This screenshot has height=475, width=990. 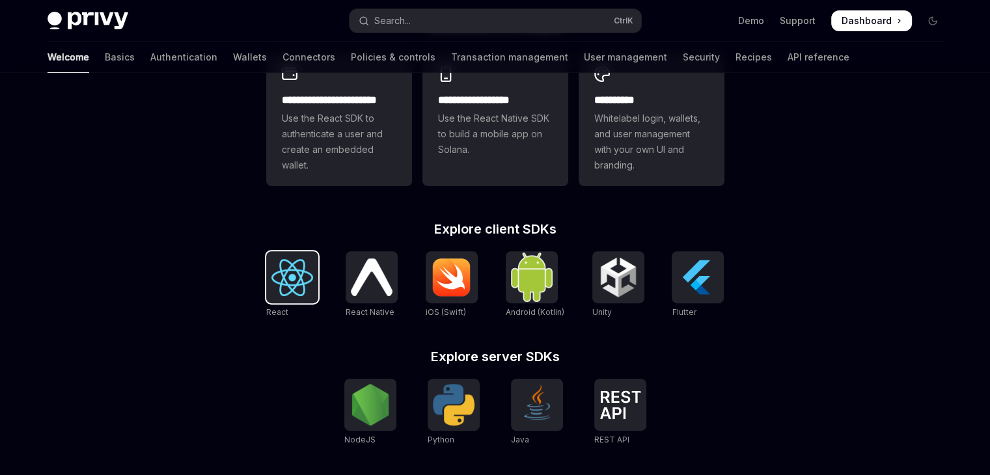 What do you see at coordinates (360, 439) in the screenshot?
I see `span: NodeJS` at bounding box center [360, 439].